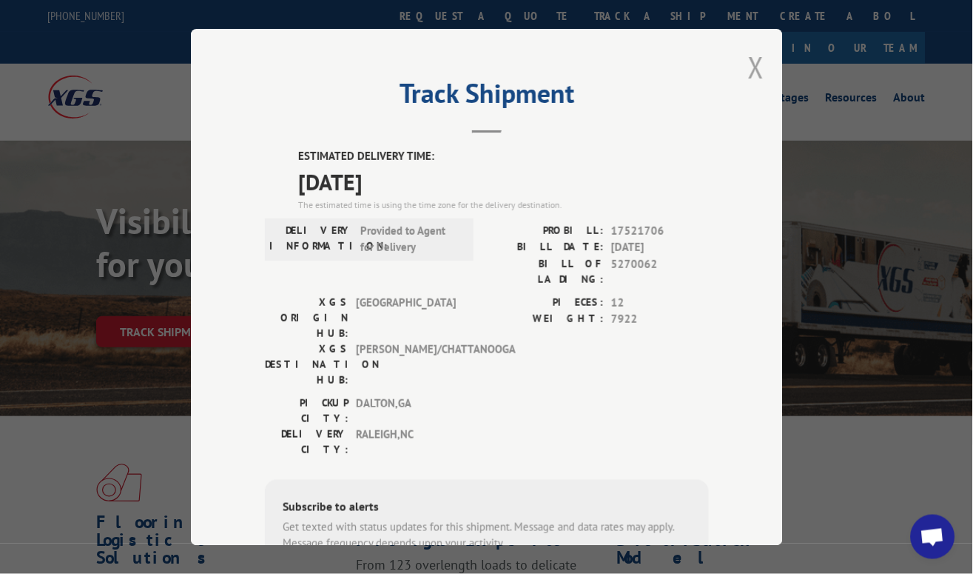  I want to click on div: Get texted with status updates for this shipment. Message and data rates may apply. Message frequ..., so click(487, 534).